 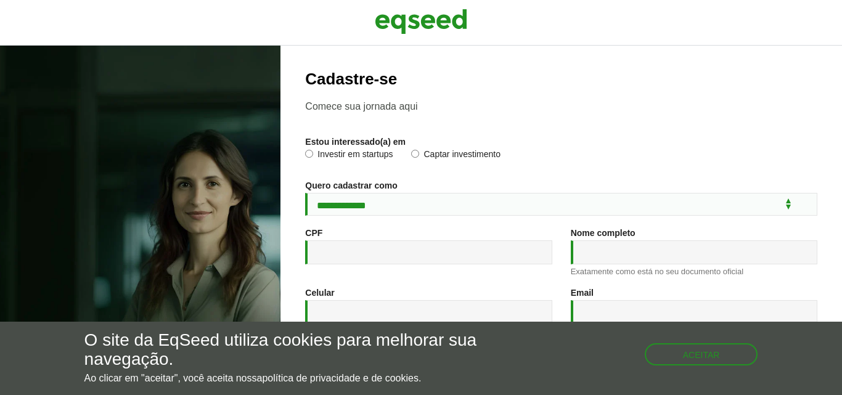 I want to click on input: Investir em startups, so click(x=309, y=153).